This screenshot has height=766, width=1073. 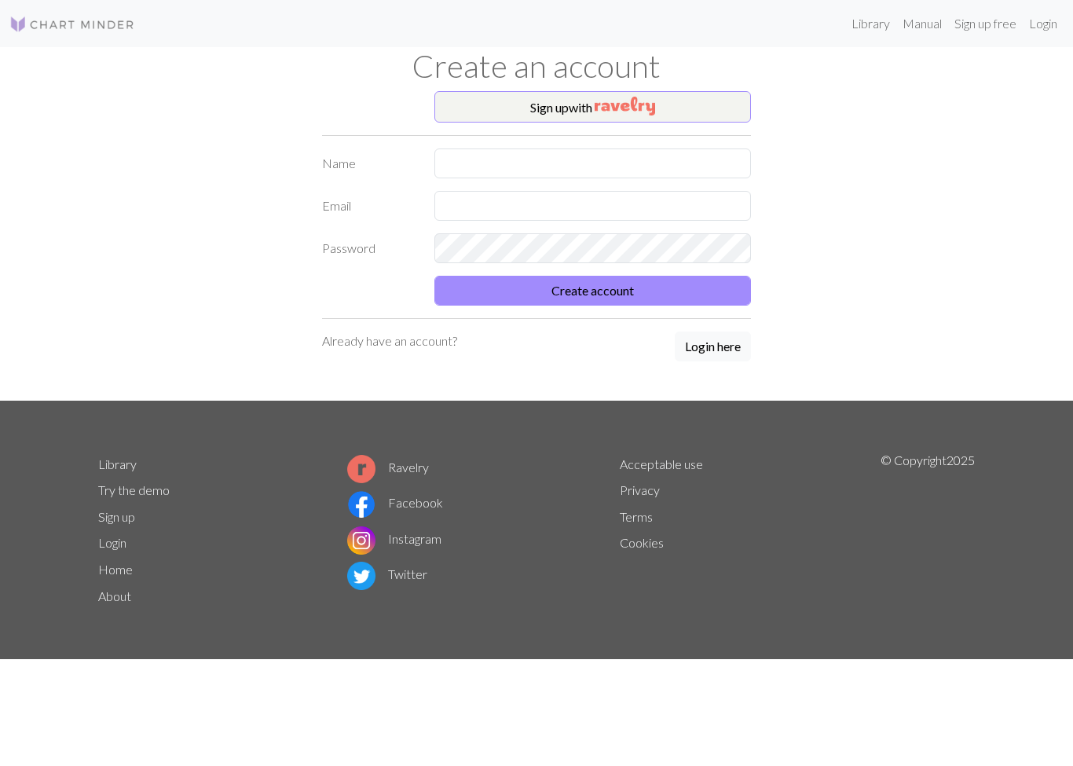 What do you see at coordinates (985, 24) in the screenshot?
I see `a: Sign up free` at bounding box center [985, 24].